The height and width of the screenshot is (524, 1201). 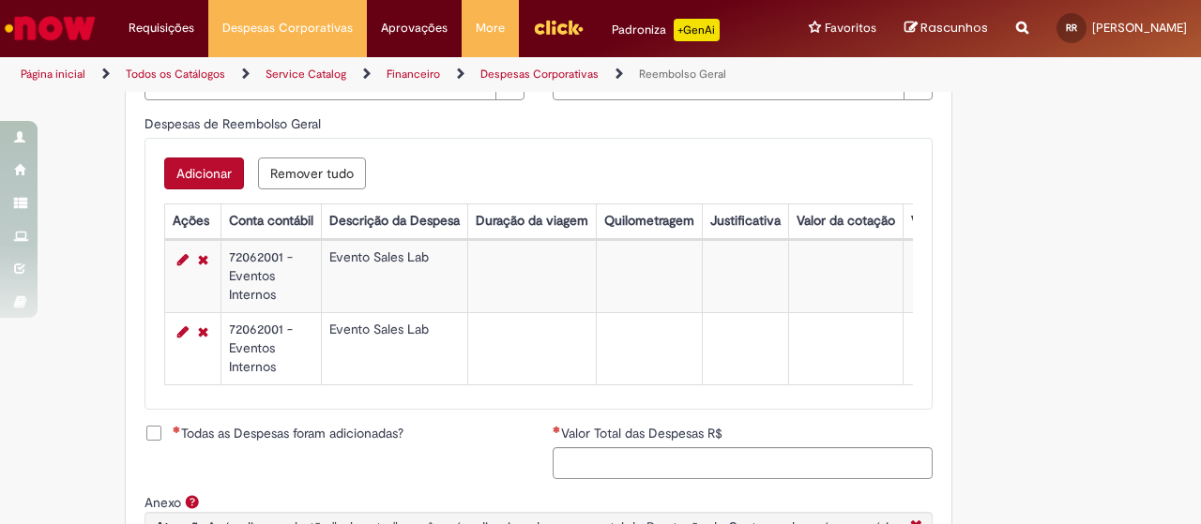 What do you see at coordinates (558, 27) in the screenshot?
I see `img: click_logo_yellow_360x200.png` at bounding box center [558, 27].